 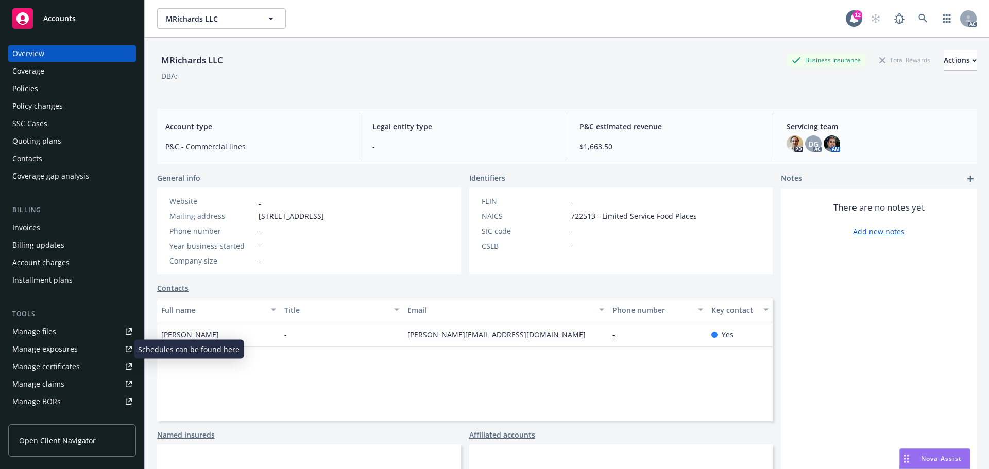 What do you see at coordinates (41, 263) in the screenshot?
I see `div: Account charges` at bounding box center [41, 263].